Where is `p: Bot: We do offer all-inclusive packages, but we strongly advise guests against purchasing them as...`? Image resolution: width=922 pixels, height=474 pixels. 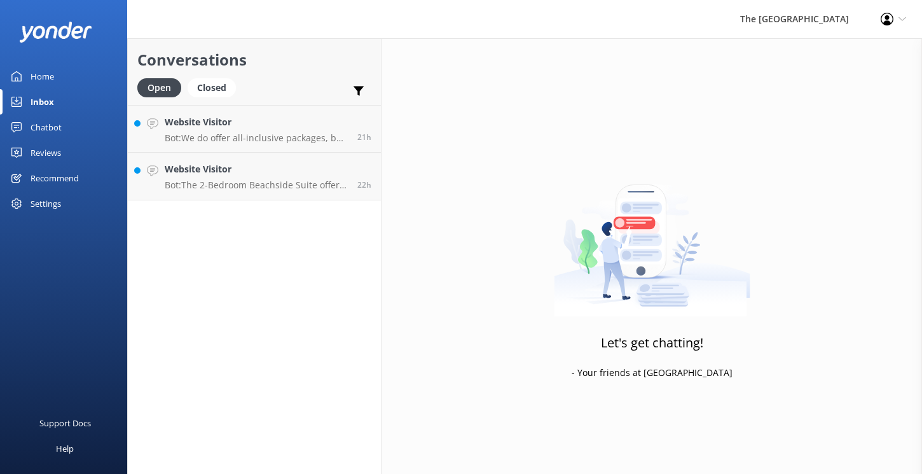 p: Bot: We do offer all-inclusive packages, but we strongly advise guests against purchasing them as... is located at coordinates (256, 138).